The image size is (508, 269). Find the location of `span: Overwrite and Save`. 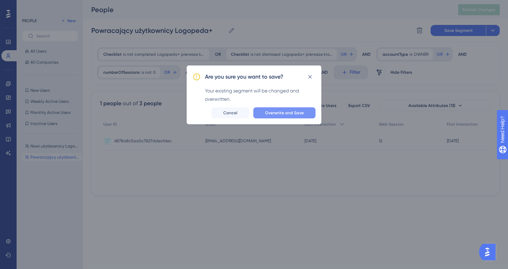

span: Overwrite and Save is located at coordinates (285, 113).